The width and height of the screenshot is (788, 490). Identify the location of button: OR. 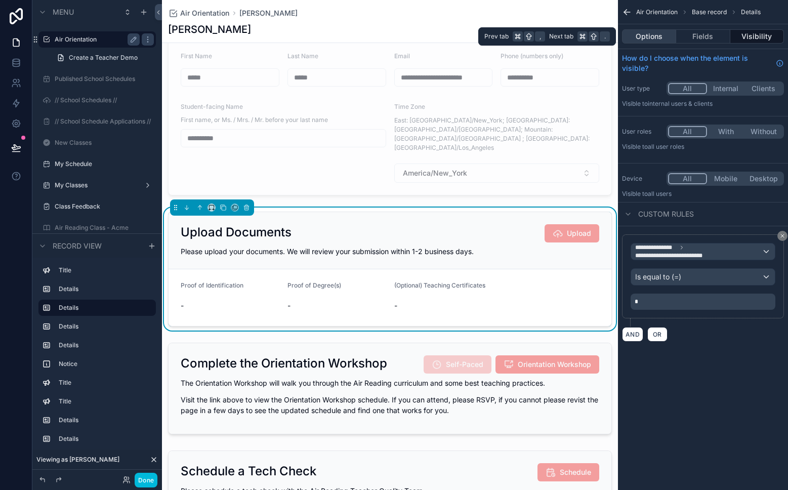
(658, 334).